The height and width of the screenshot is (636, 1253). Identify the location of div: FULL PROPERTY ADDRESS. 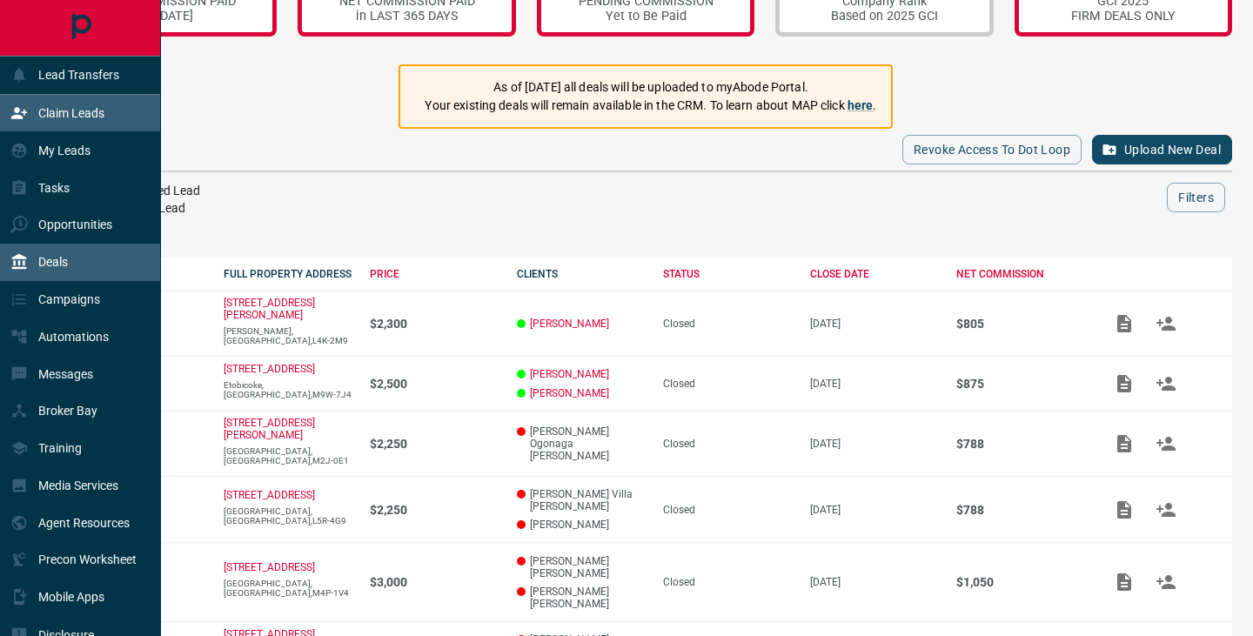
(288, 274).